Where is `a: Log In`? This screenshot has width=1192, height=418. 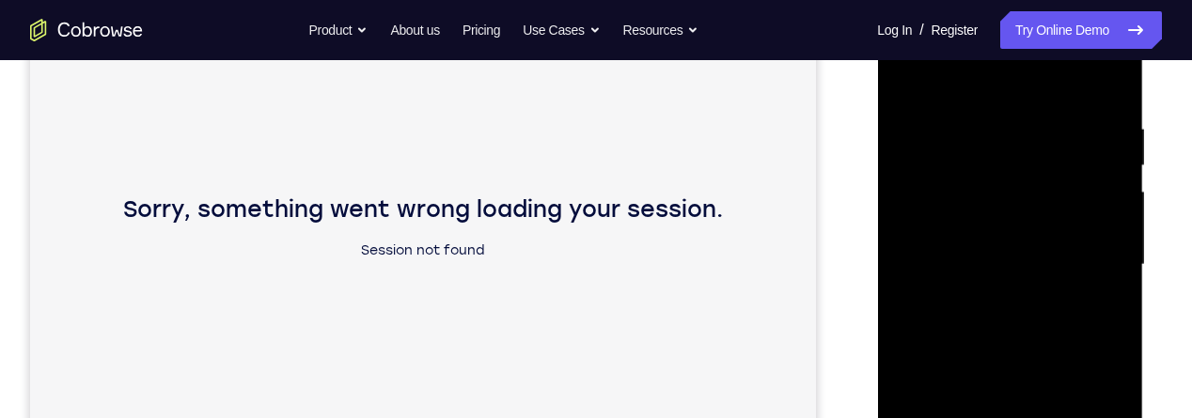 a: Log In is located at coordinates (894, 30).